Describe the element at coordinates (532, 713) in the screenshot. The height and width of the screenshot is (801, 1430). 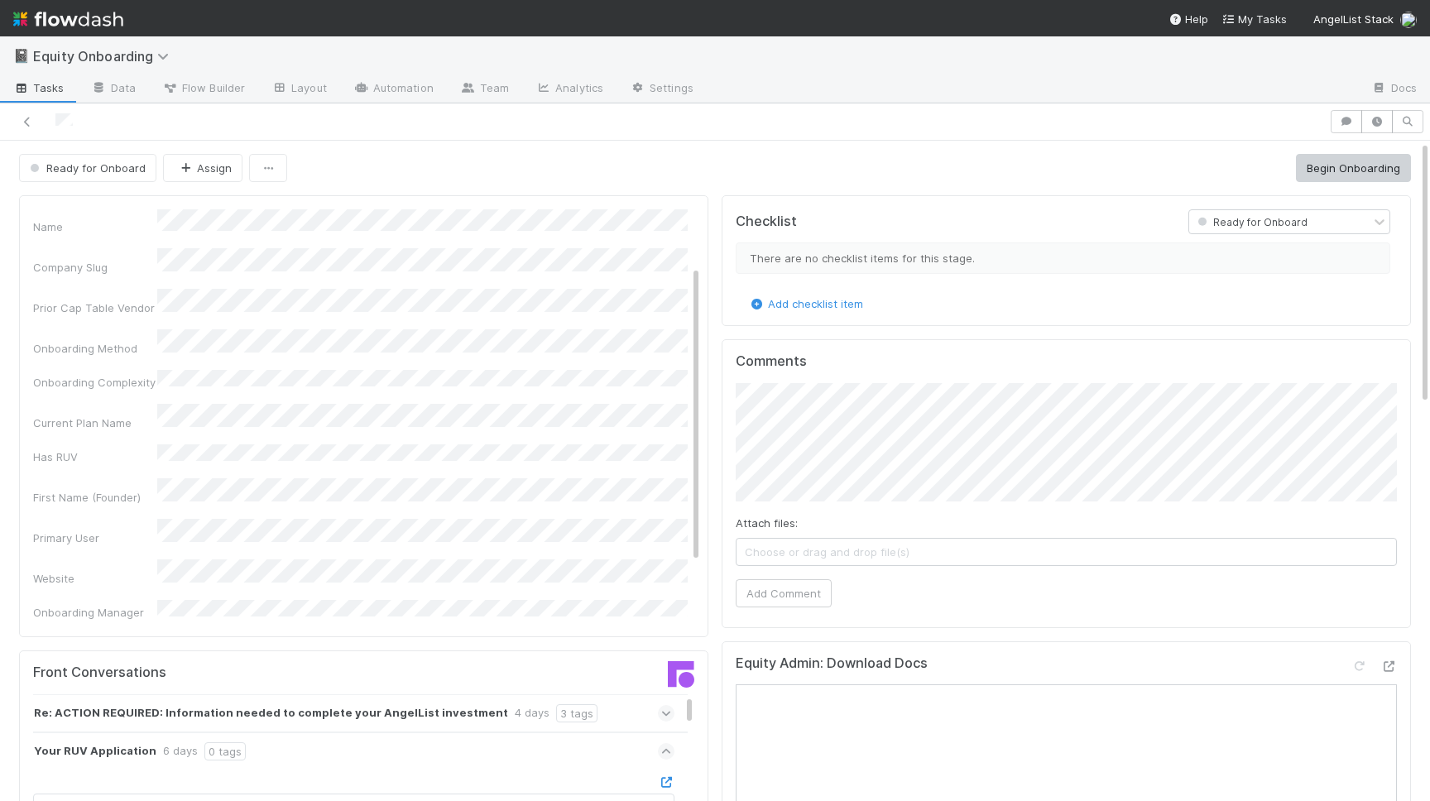
I see `div: 4 days` at that location.